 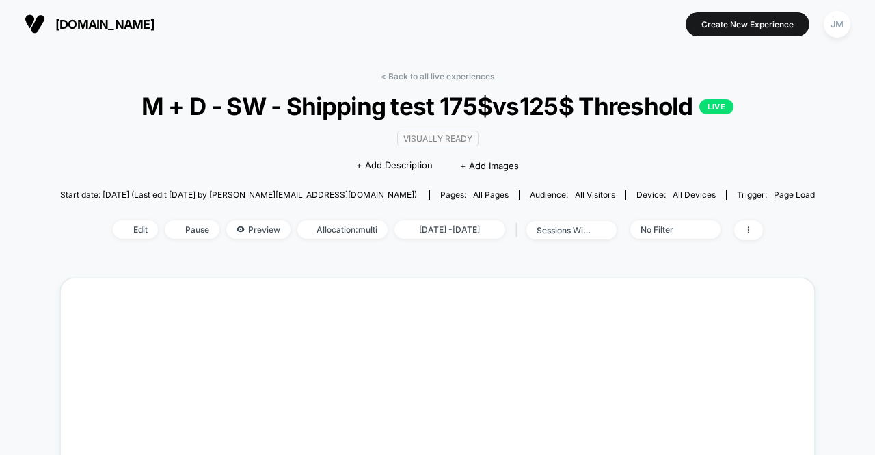 I want to click on span: Device:, so click(x=675, y=194).